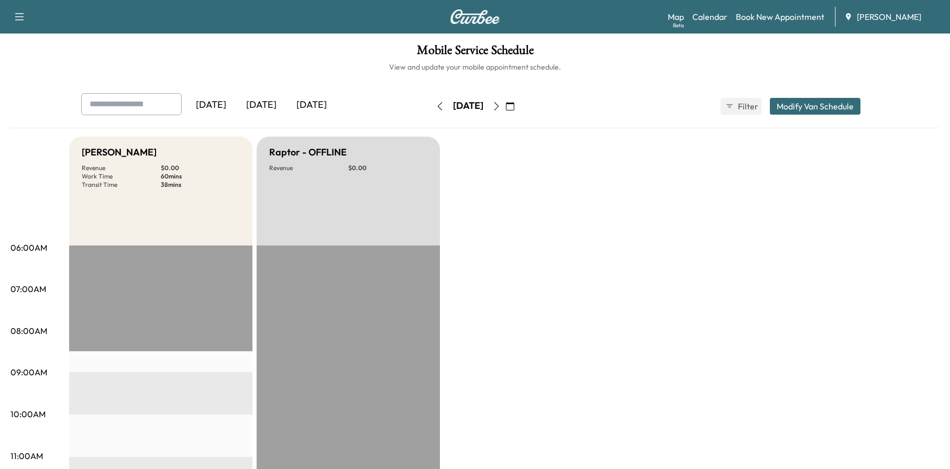  What do you see at coordinates (675, 17) in the screenshot?
I see `a: MapBeta` at bounding box center [675, 17].